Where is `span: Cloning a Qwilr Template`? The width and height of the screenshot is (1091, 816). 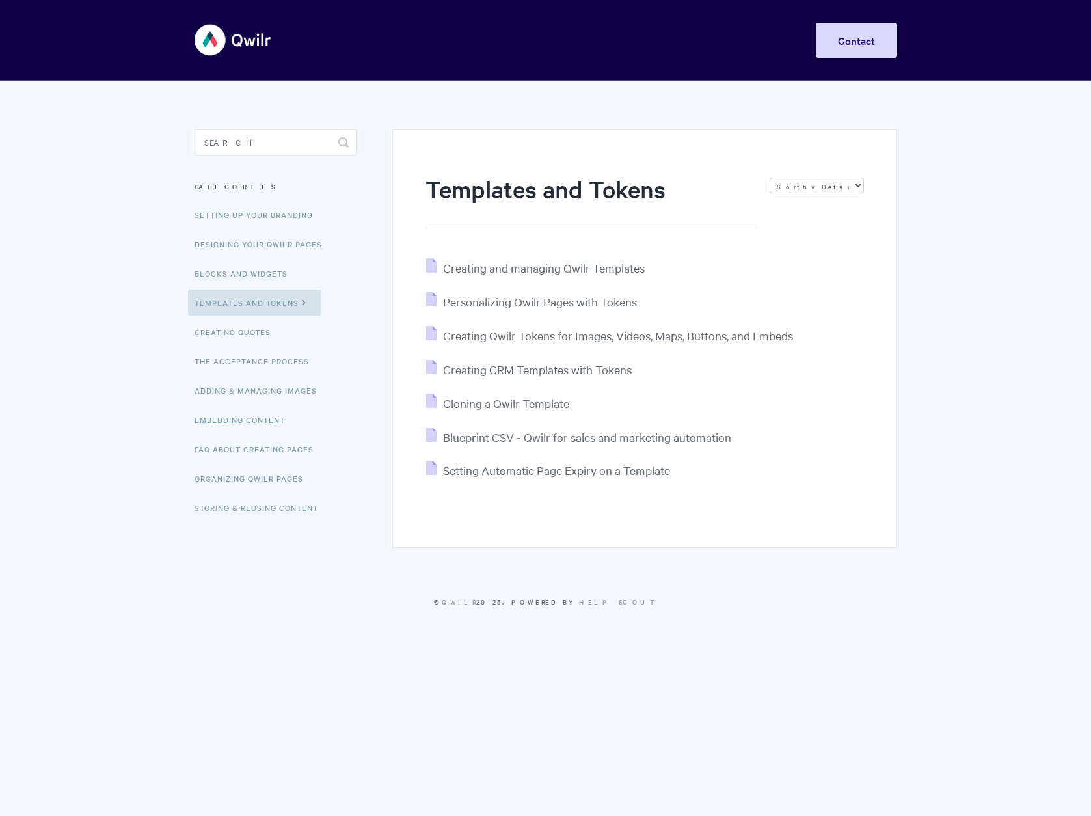 span: Cloning a Qwilr Template is located at coordinates (506, 403).